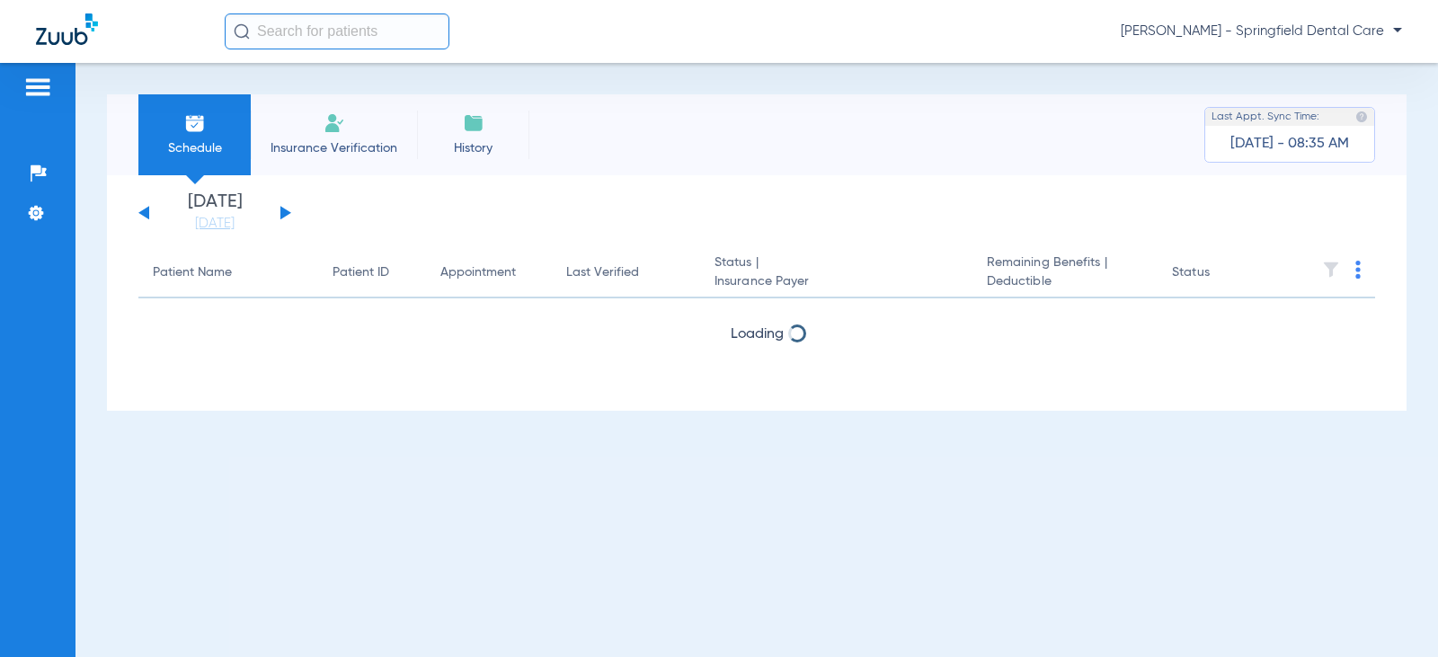  What do you see at coordinates (38, 87) in the screenshot?
I see `img: hamburger-icon` at bounding box center [38, 87].